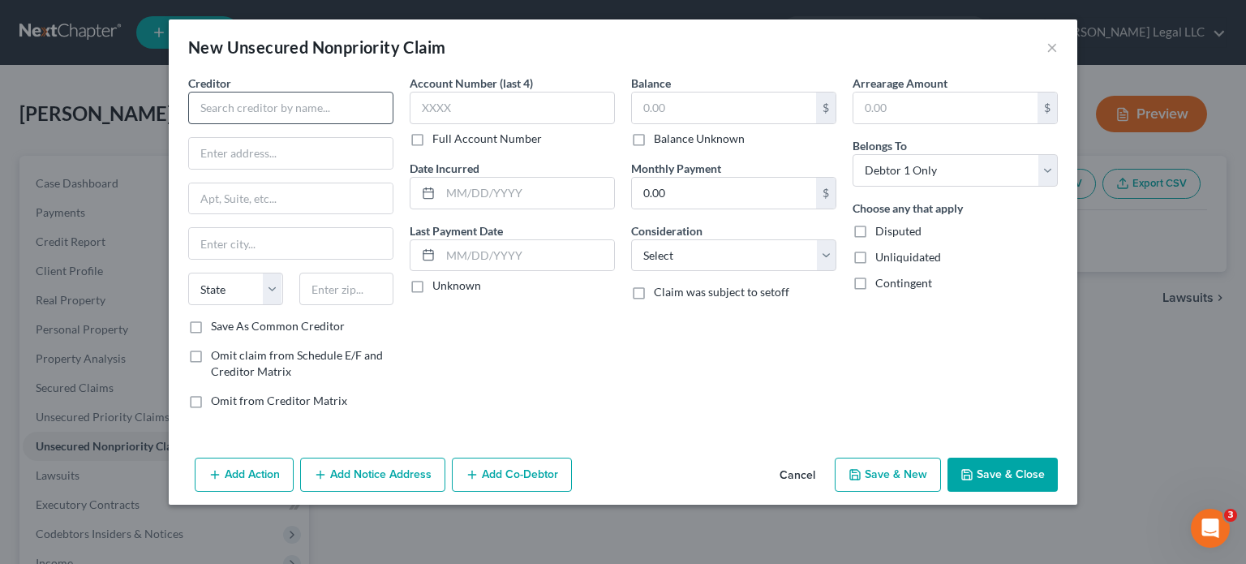 The width and height of the screenshot is (1246, 564). Describe the element at coordinates (290, 243) in the screenshot. I see `input: Enter city...` at that location.